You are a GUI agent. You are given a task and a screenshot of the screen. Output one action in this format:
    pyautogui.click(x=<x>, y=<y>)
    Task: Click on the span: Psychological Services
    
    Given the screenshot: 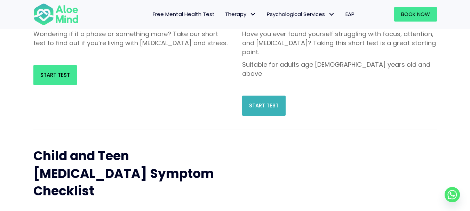 What is the action you would take?
    pyautogui.click(x=301, y=14)
    